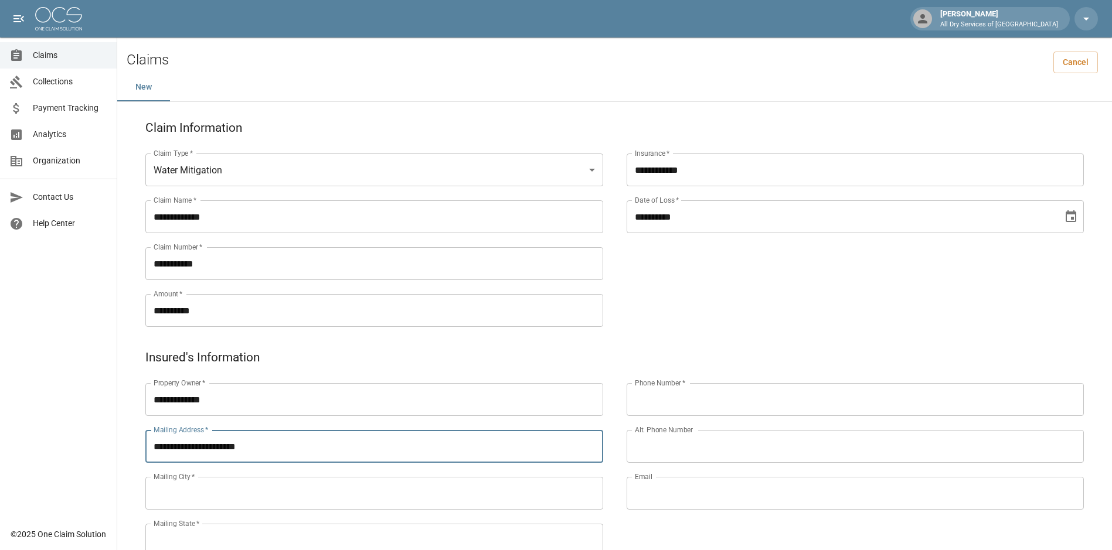 Image resolution: width=1112 pixels, height=550 pixels. What do you see at coordinates (656, 200) in the screenshot?
I see `label: Date of Loss` at bounding box center [656, 200].